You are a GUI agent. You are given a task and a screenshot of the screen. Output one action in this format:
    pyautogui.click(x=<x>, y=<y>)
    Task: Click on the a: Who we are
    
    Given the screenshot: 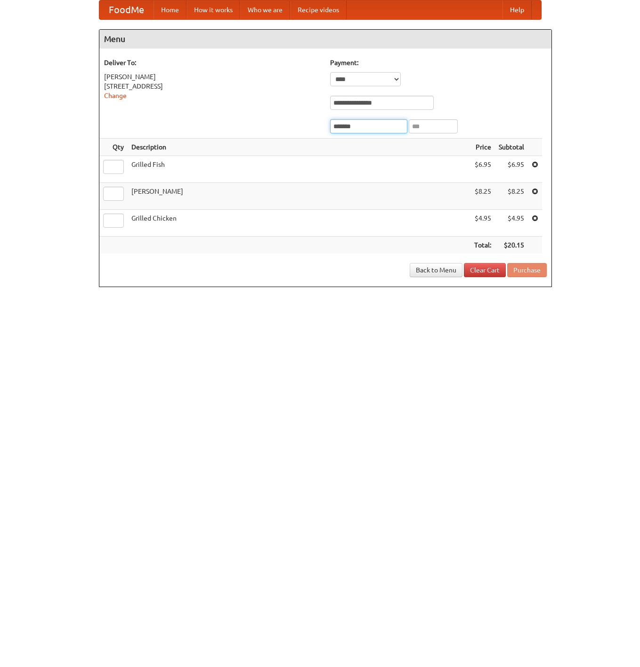 What is the action you would take?
    pyautogui.click(x=265, y=10)
    